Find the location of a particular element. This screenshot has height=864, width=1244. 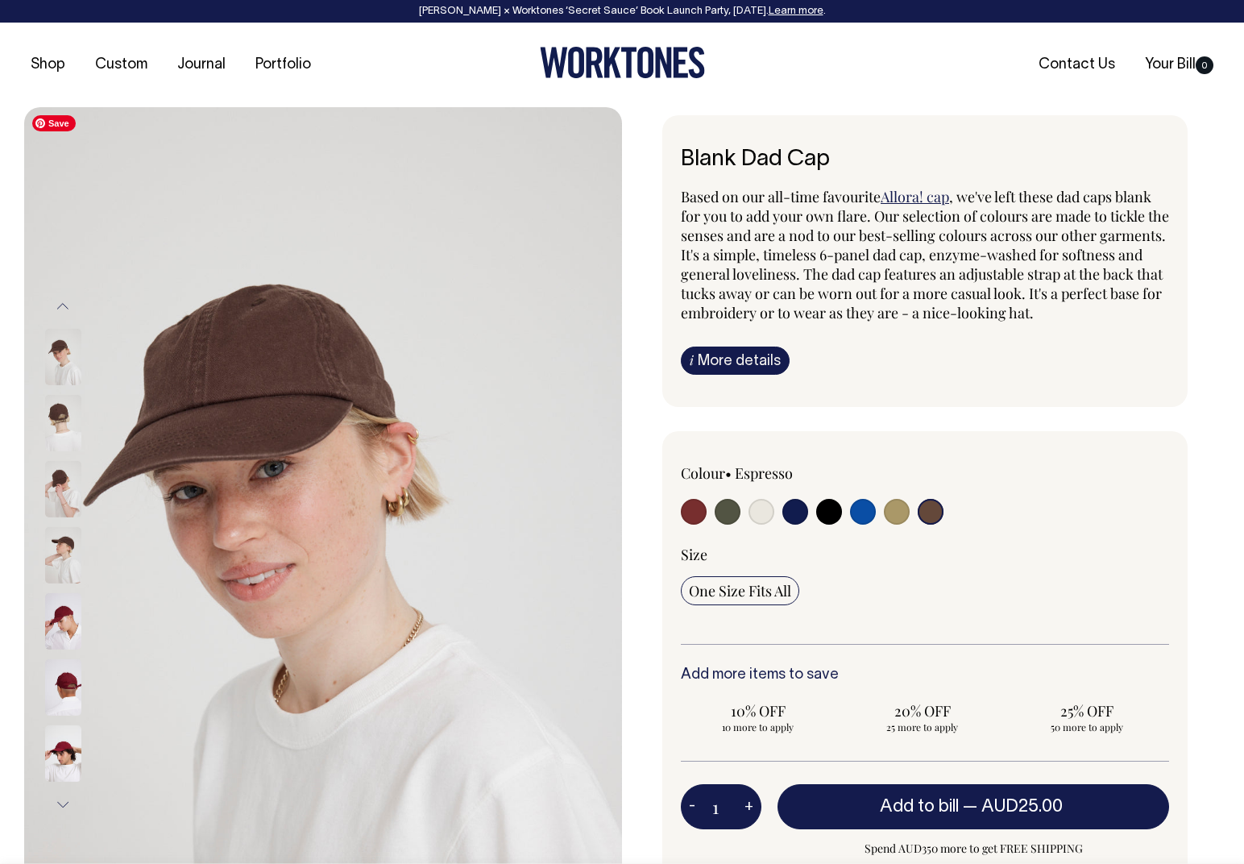

a: Journal is located at coordinates (201, 64).